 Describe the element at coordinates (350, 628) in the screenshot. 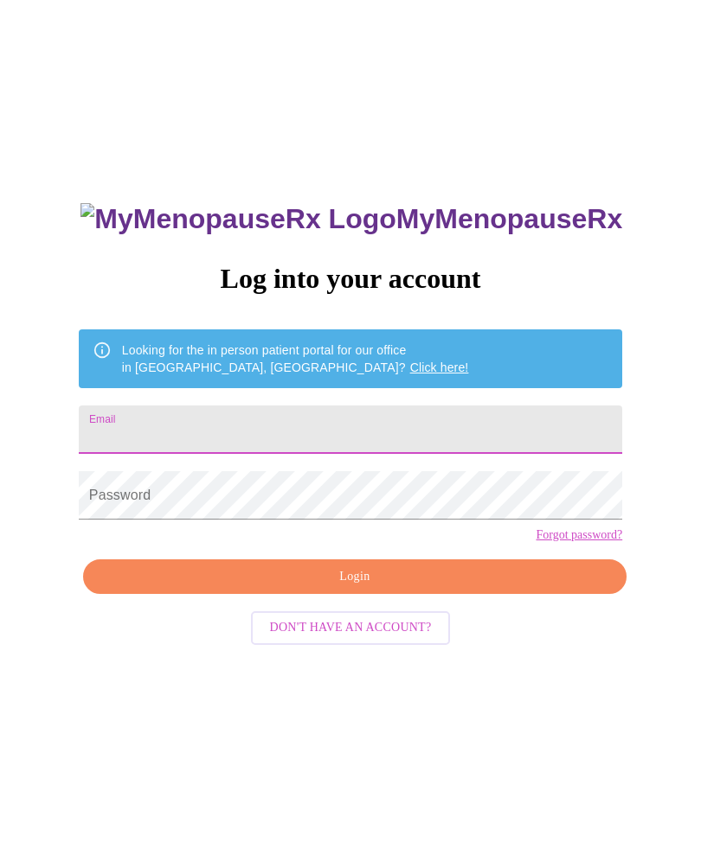

I see `button: Don't have an account?` at that location.